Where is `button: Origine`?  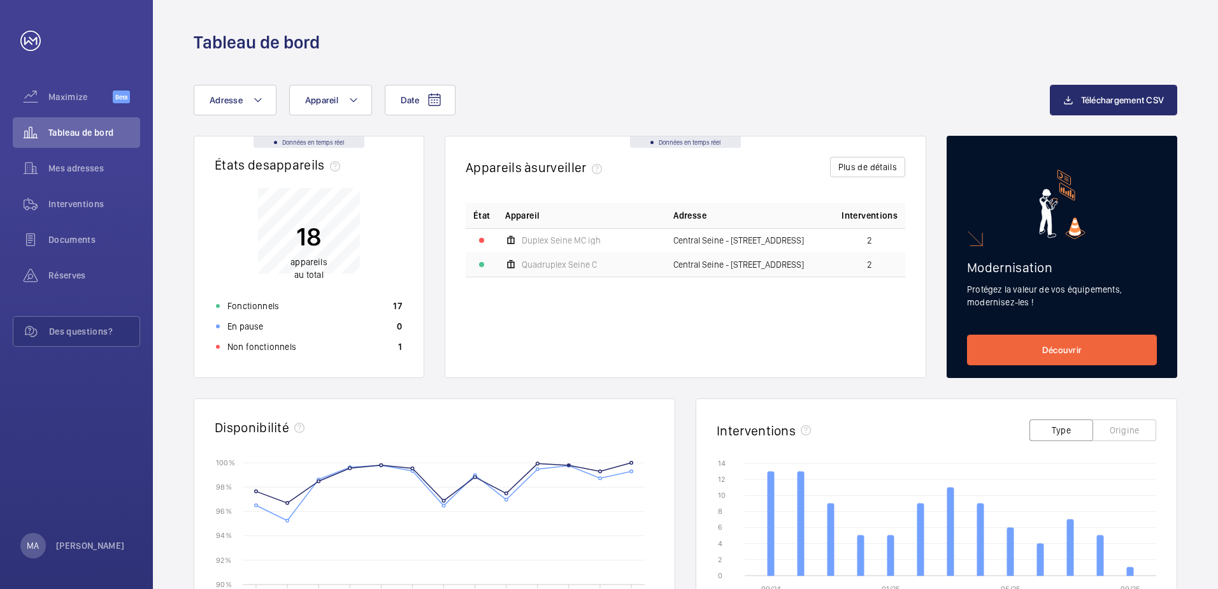
button: Origine is located at coordinates (1124, 430).